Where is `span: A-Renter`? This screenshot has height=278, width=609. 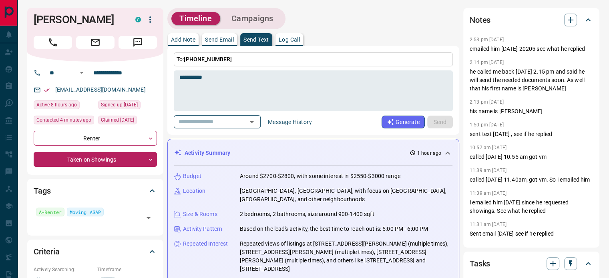
span: A-Renter is located at coordinates (50, 212).